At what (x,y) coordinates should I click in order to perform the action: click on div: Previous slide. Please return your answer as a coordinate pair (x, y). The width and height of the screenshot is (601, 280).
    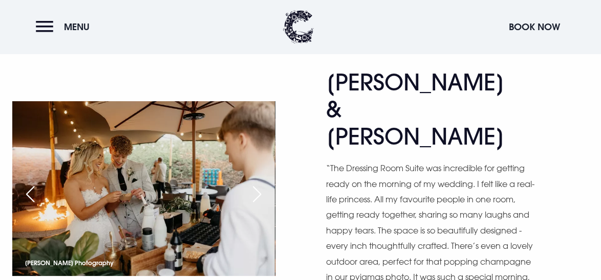
    Looking at the image, I should click on (30, 194).